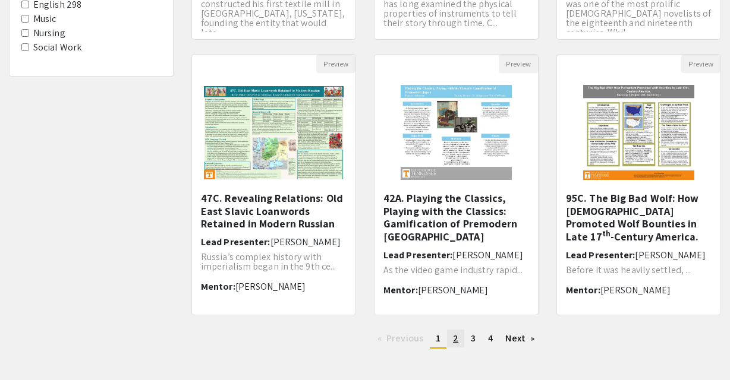  What do you see at coordinates (490, 338) in the screenshot?
I see `span: 4` at bounding box center [490, 338].